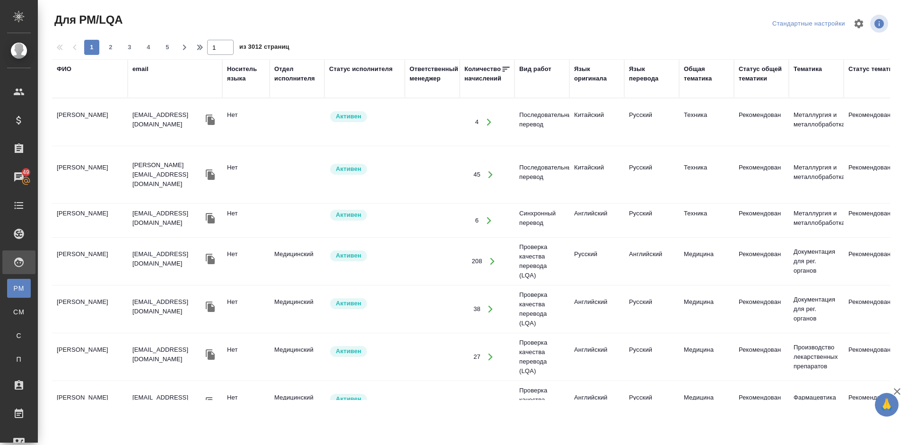 This screenshot has height=445, width=908. I want to click on div: 6, so click(477, 220).